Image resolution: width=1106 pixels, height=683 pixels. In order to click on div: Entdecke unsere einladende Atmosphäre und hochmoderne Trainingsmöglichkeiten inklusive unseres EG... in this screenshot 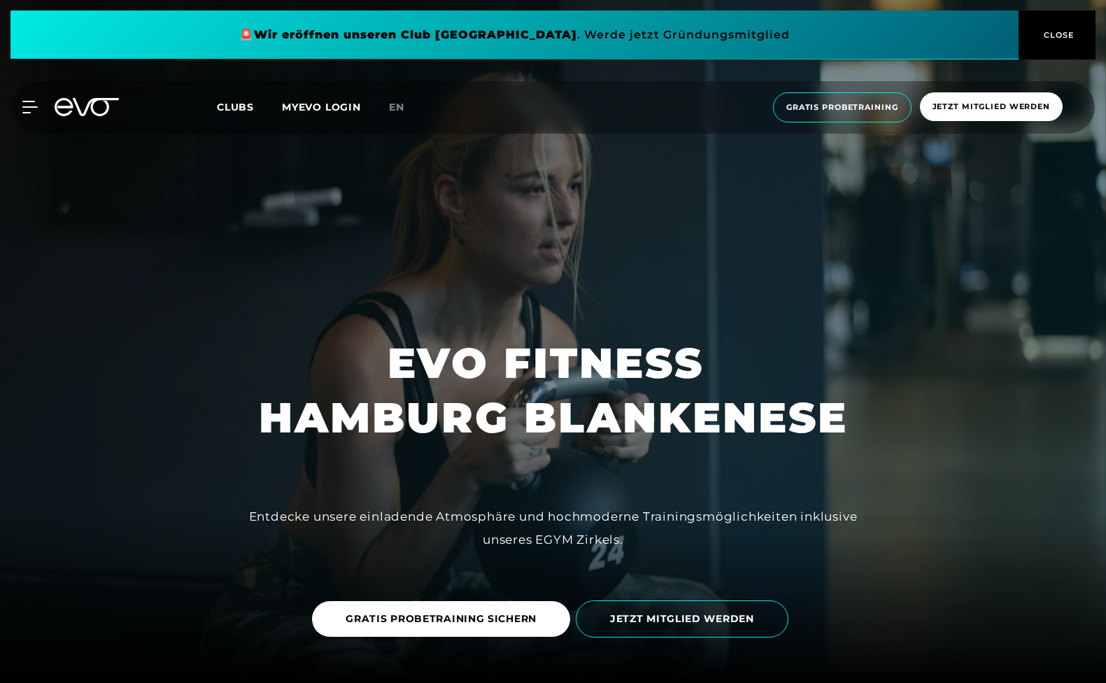, I will do `click(553, 528)`.